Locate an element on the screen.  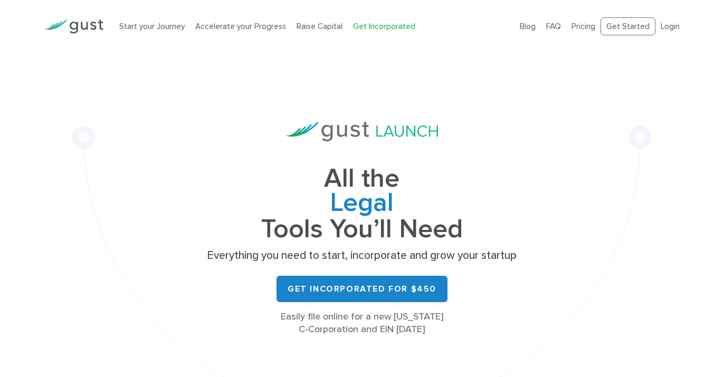
a: FAQ is located at coordinates (554, 26).